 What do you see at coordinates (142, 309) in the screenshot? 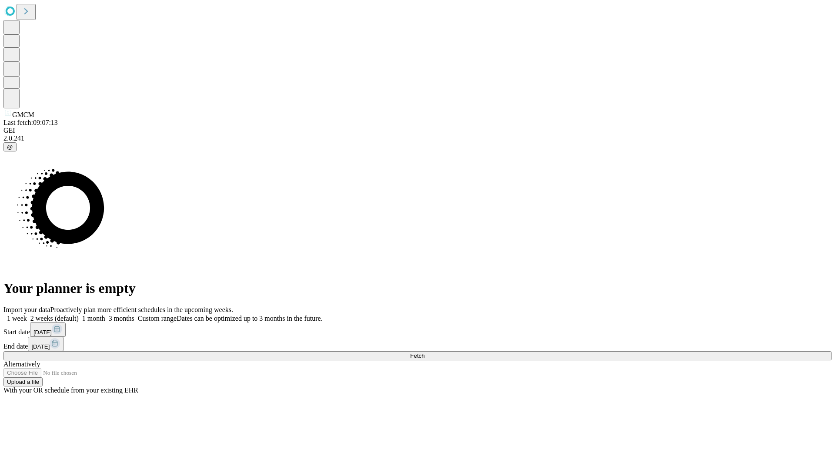
I see `span: Proactively plan more efficient schedules in the upcoming weeks.` at bounding box center [142, 309].